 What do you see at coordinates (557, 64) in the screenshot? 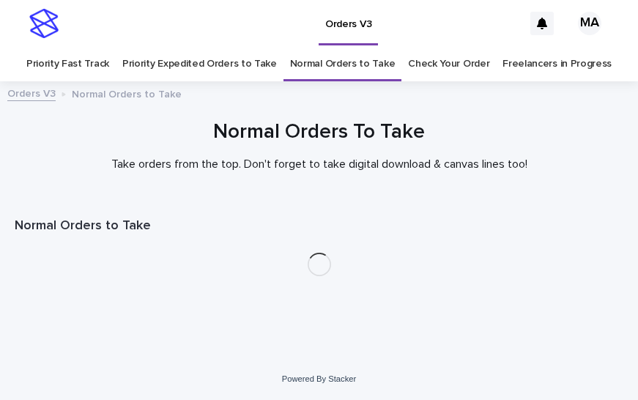
I see `a: Freelancers in Progress` at bounding box center [557, 64].